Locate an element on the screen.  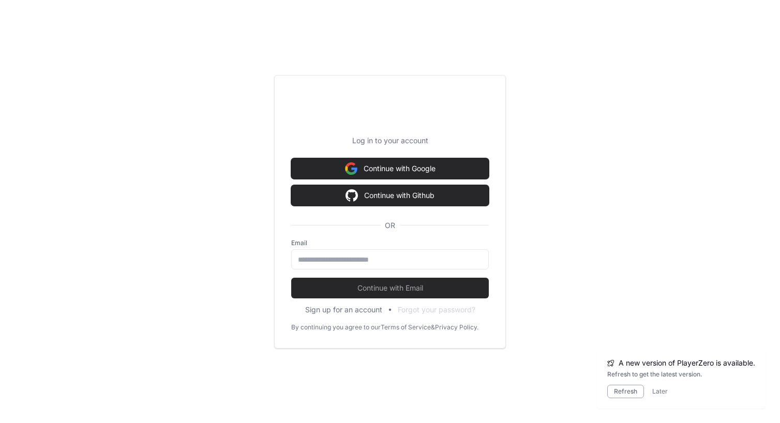
a: Terms of Service is located at coordinates (406, 327).